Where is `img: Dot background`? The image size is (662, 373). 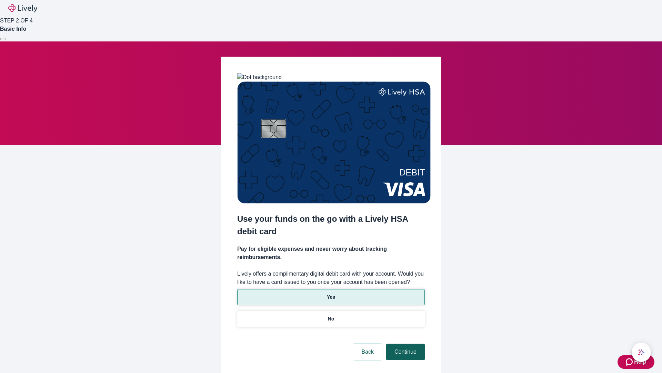
img: Dot background is located at coordinates (259, 77).